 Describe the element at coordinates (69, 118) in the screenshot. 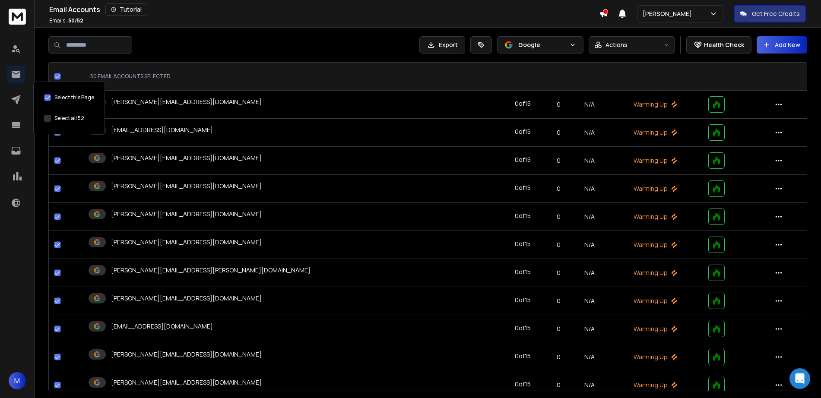

I see `label: Select all 52` at that location.